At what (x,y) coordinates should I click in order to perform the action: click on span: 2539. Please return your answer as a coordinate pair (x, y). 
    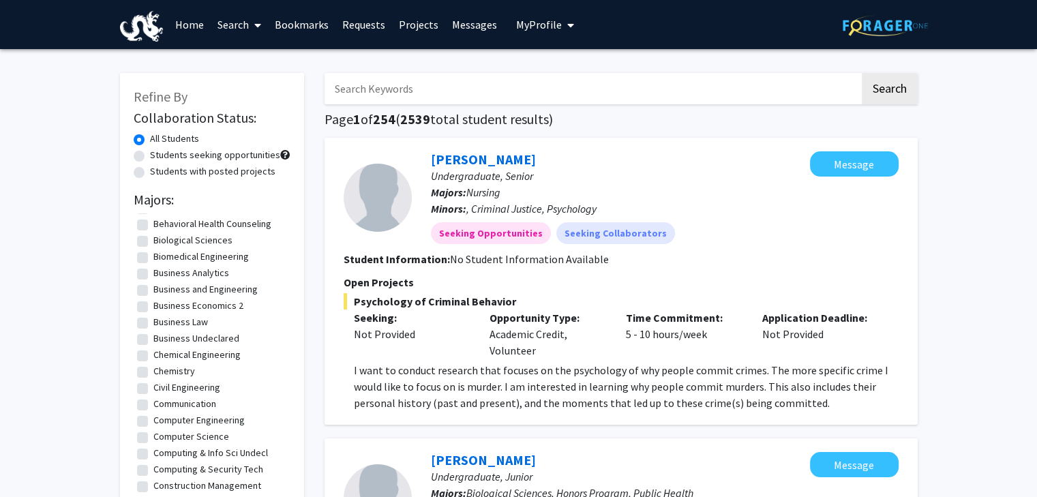
    Looking at the image, I should click on (415, 119).